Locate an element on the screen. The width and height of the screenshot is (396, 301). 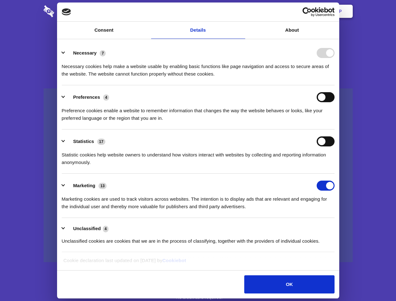
a: Contact is located at coordinates (268, 11).